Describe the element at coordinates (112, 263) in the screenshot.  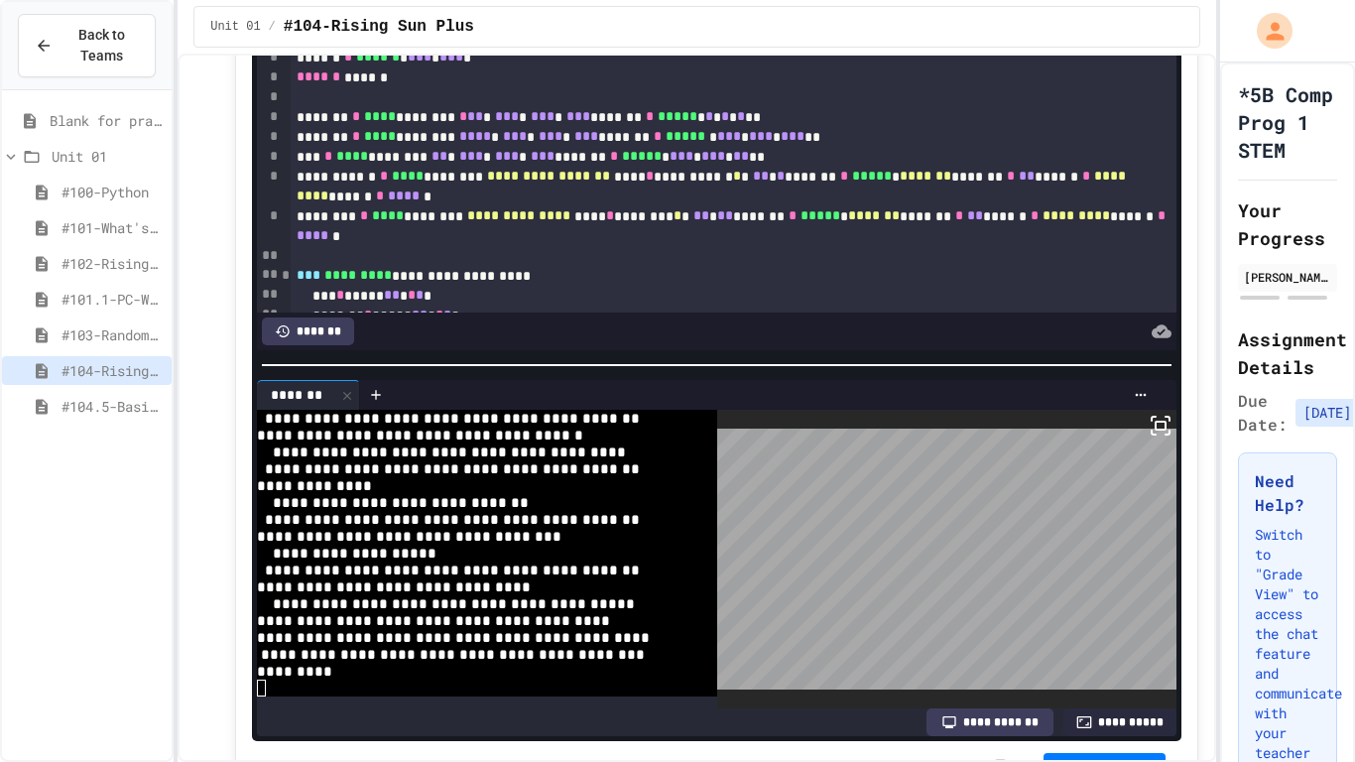
I see `span: #102-Rising Sun` at that location.